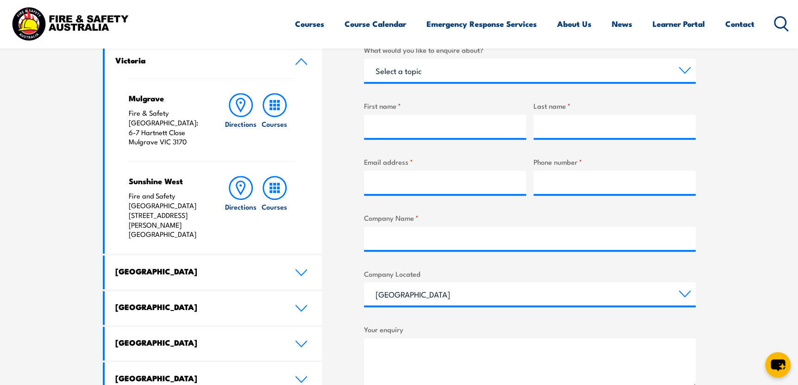  I want to click on label: Company Located, so click(530, 274).